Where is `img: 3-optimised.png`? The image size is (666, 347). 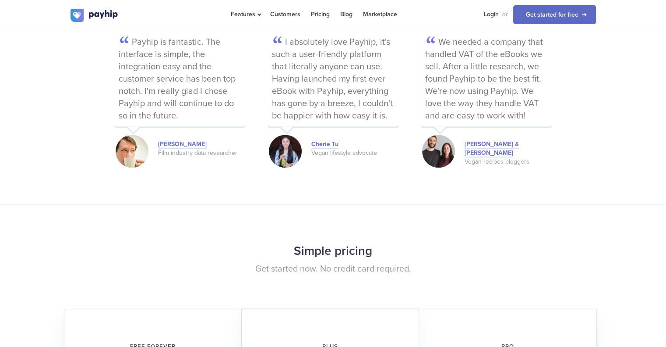 img: 3-optimised.png is located at coordinates (439, 151).